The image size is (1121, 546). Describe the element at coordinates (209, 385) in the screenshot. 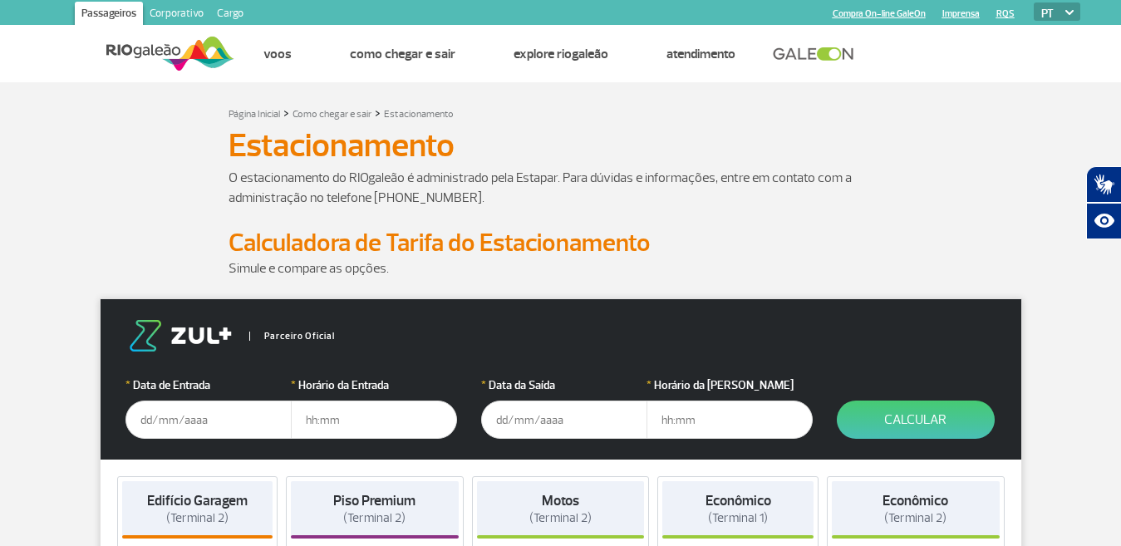

I see `label: Data de Entrada` at that location.